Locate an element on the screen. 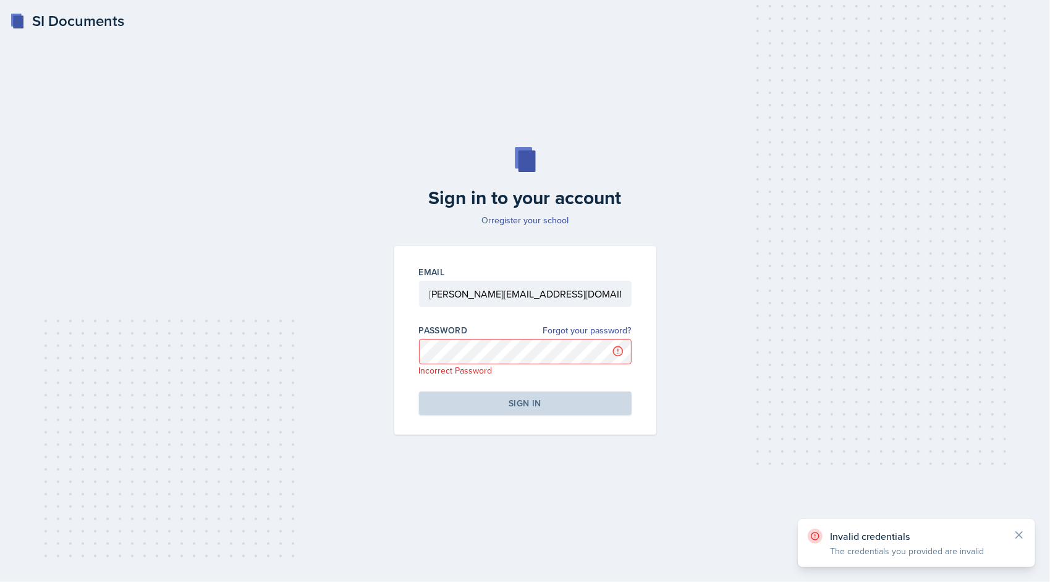 The image size is (1050, 582). div: SI Documents is located at coordinates (67, 21).